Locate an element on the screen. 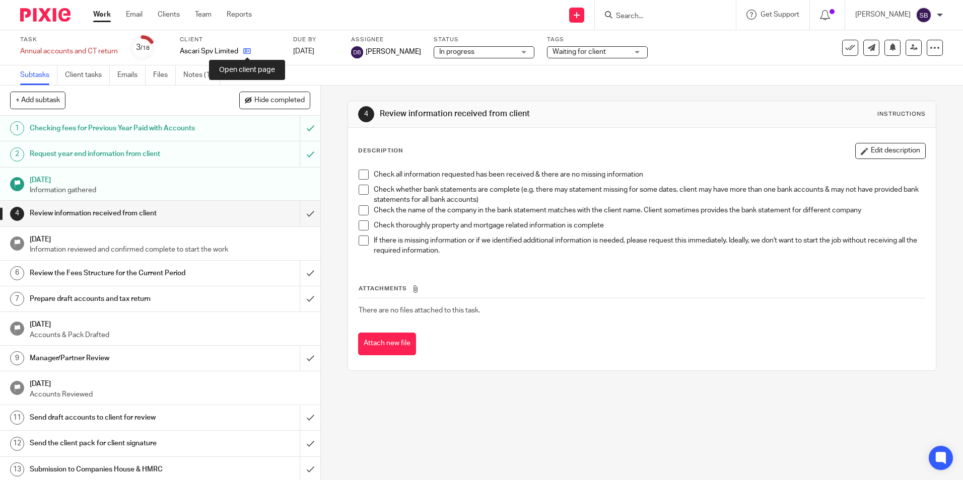 The width and height of the screenshot is (963, 480). span: There are no files attached to this task. is located at coordinates (419, 311).